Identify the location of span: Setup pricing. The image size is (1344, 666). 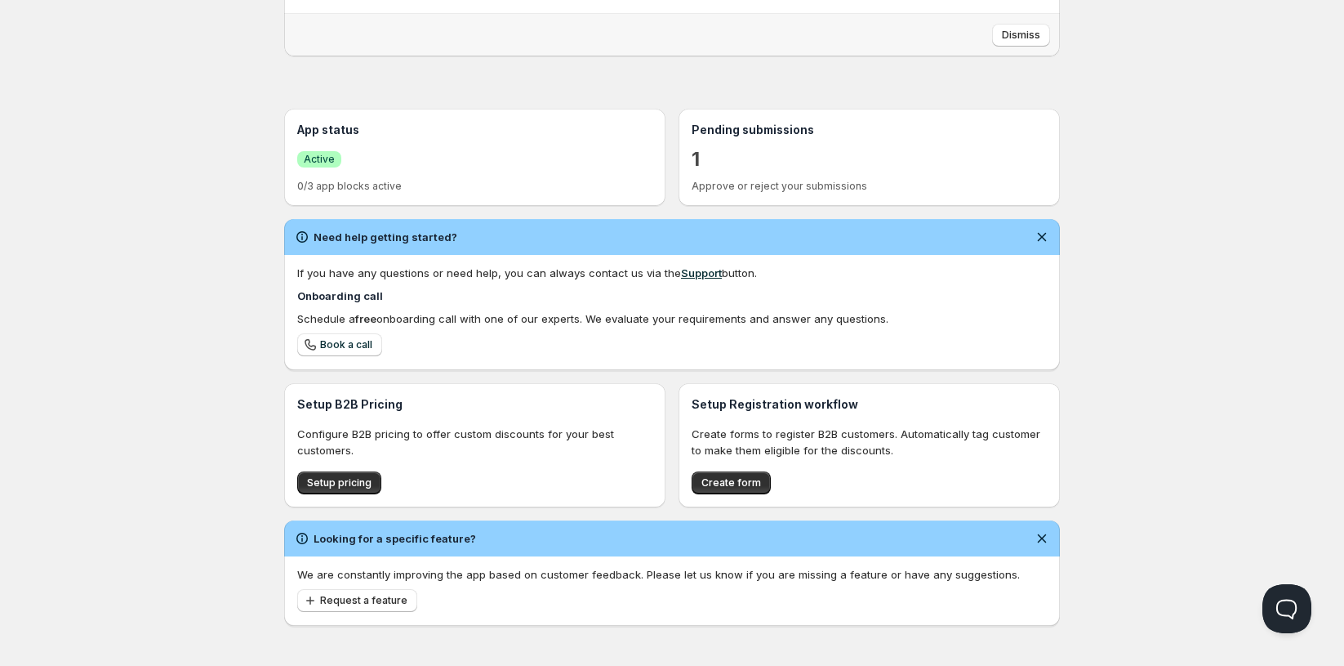
(339, 483).